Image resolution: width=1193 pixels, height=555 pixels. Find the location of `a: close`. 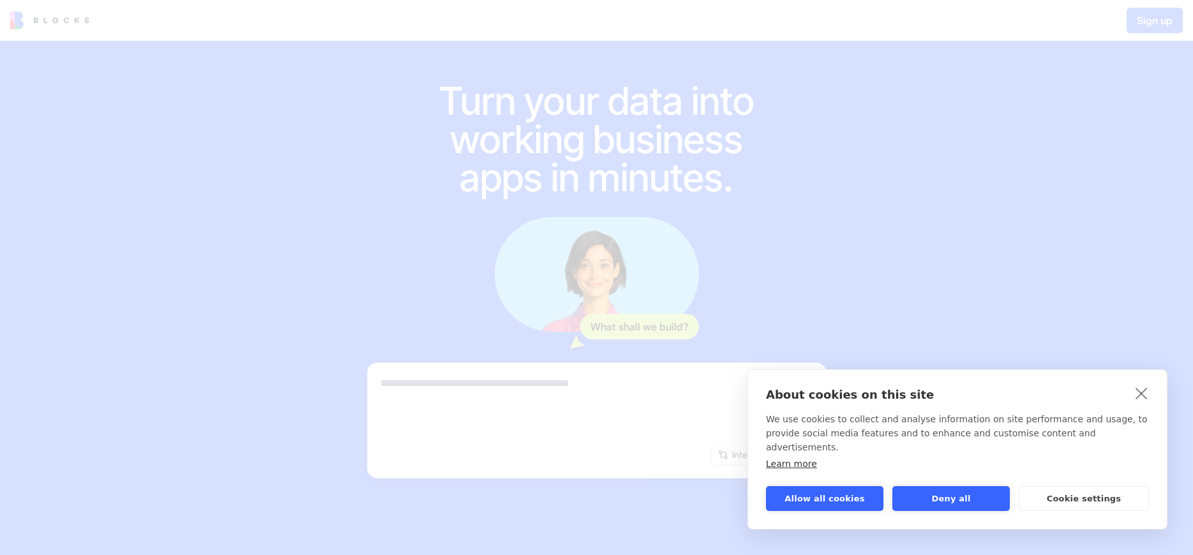

a: close is located at coordinates (1141, 393).